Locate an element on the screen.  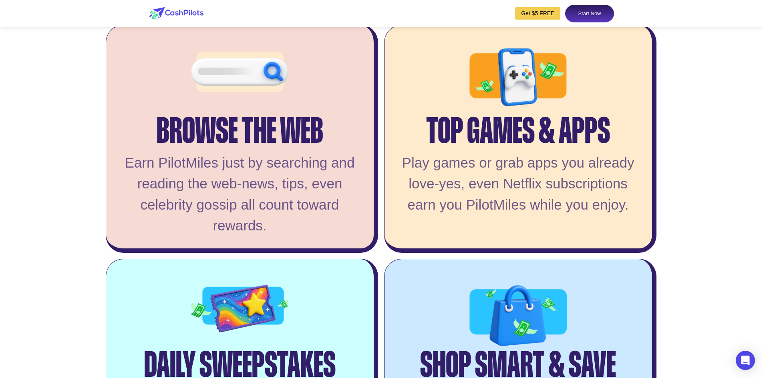
a: Start Now is located at coordinates (589, 14).